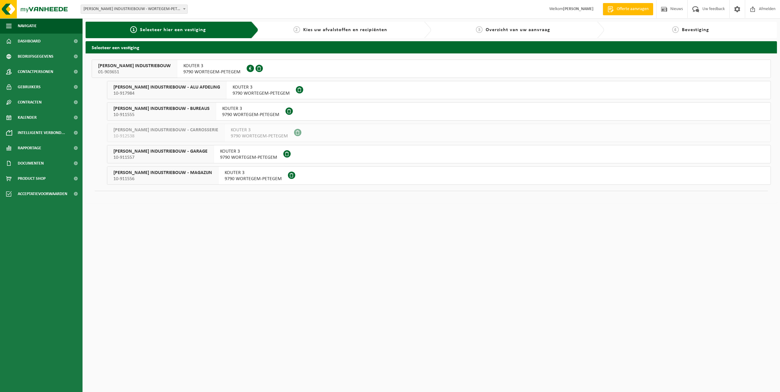 The width and height of the screenshot is (780, 392). Describe the element at coordinates (27, 118) in the screenshot. I see `span: Kalender` at that location.